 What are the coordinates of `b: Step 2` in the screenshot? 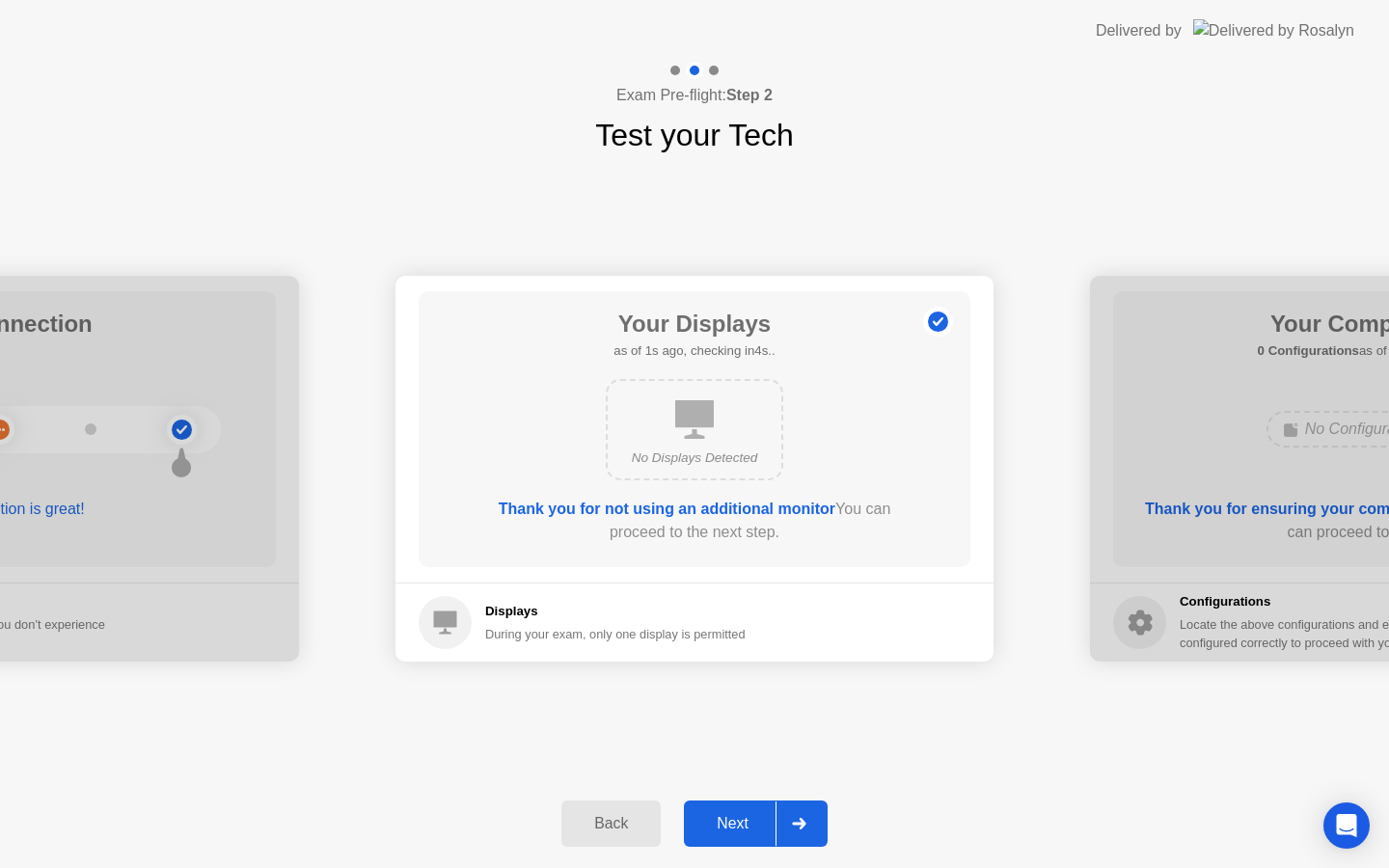 It's located at (749, 94).